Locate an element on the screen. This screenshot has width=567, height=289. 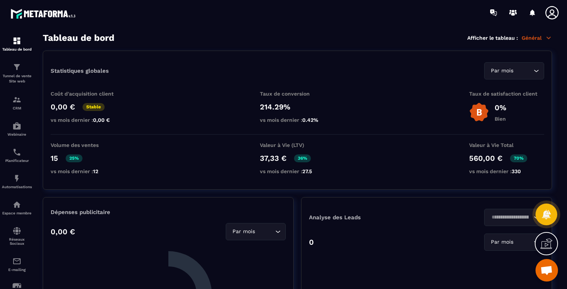
p: Afficher le tableau : is located at coordinates (492, 38).